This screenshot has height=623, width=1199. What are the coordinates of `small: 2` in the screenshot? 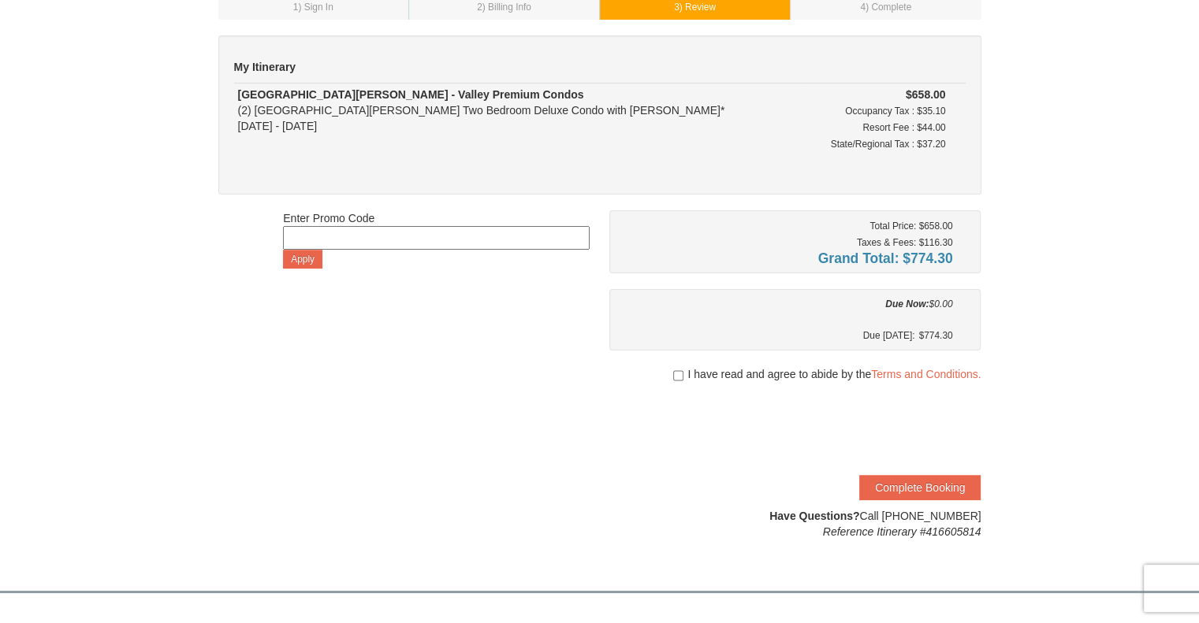 It's located at (504, 7).